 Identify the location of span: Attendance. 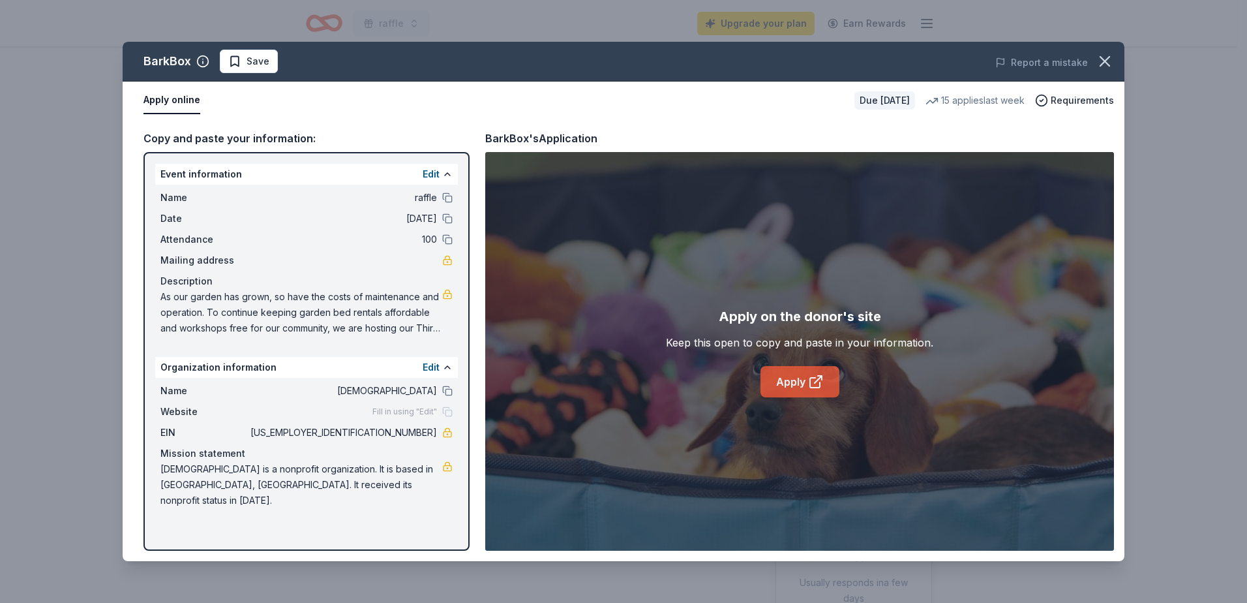
(204, 239).